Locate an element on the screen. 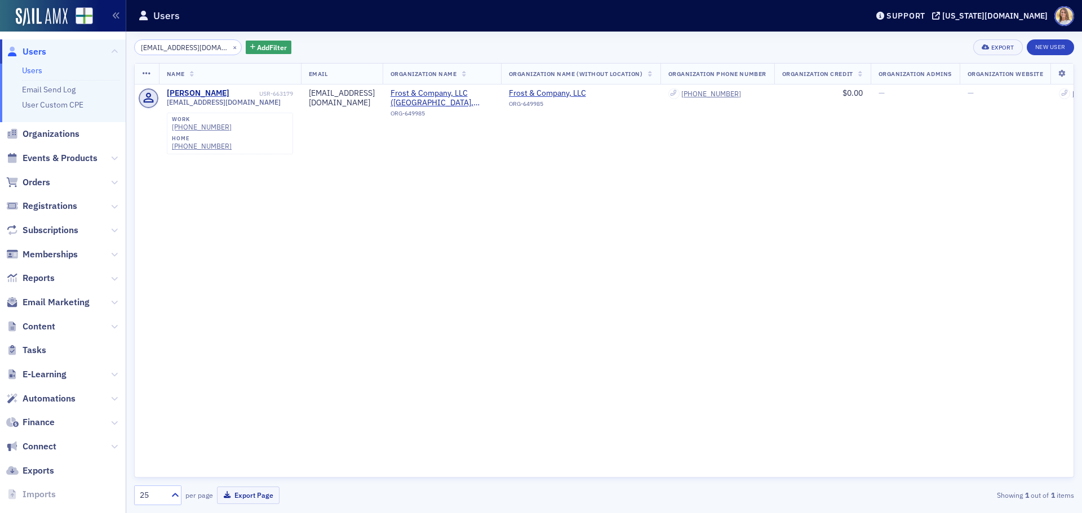 The height and width of the screenshot is (513, 1082). a: View Homepage is located at coordinates (80, 17).